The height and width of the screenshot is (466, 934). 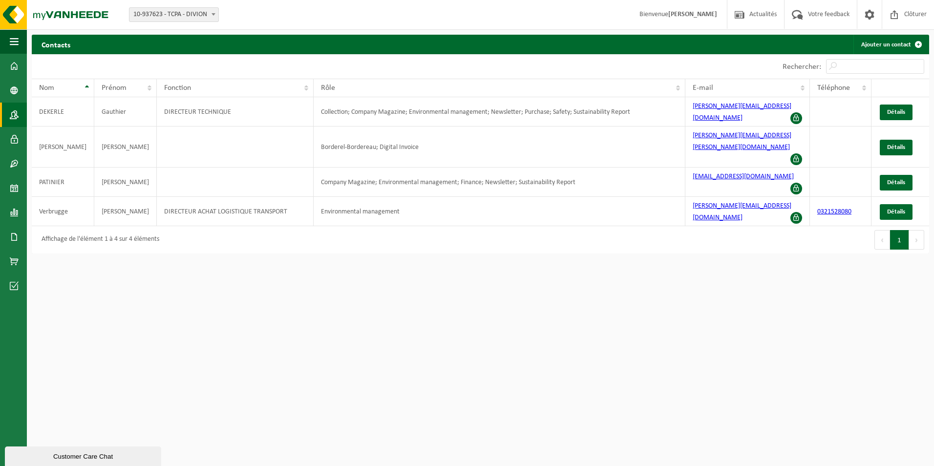 I want to click on span: Prénom, so click(x=114, y=88).